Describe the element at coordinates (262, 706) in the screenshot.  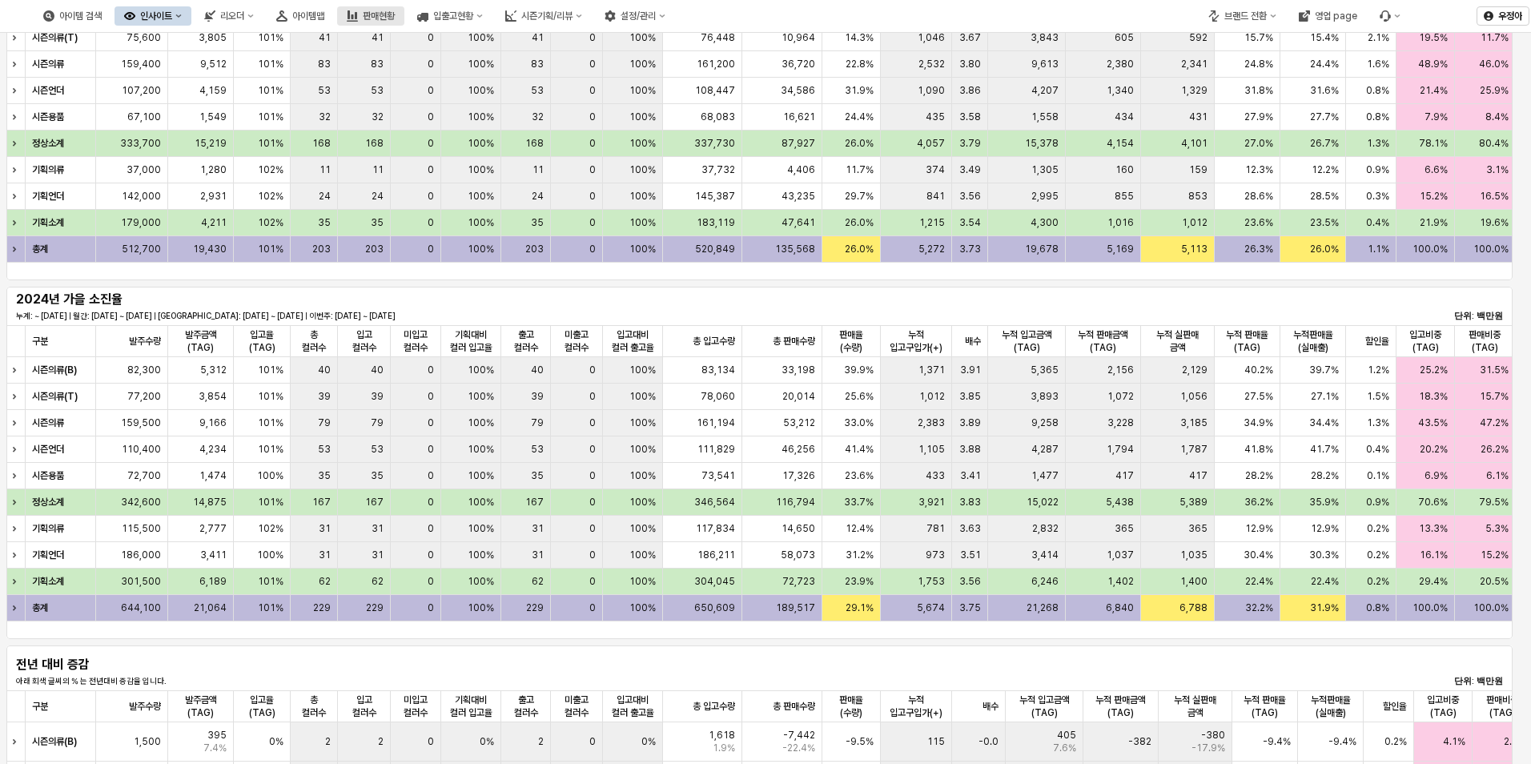
I see `span: 입고율(TAG)` at that location.